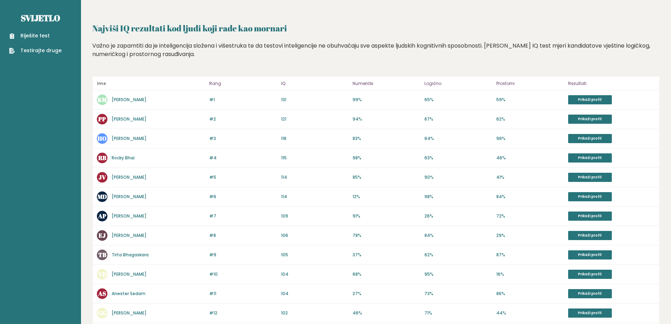 This screenshot has height=324, width=671. What do you see at coordinates (129, 293) in the screenshot?
I see `font: Anester Sedam` at bounding box center [129, 293].